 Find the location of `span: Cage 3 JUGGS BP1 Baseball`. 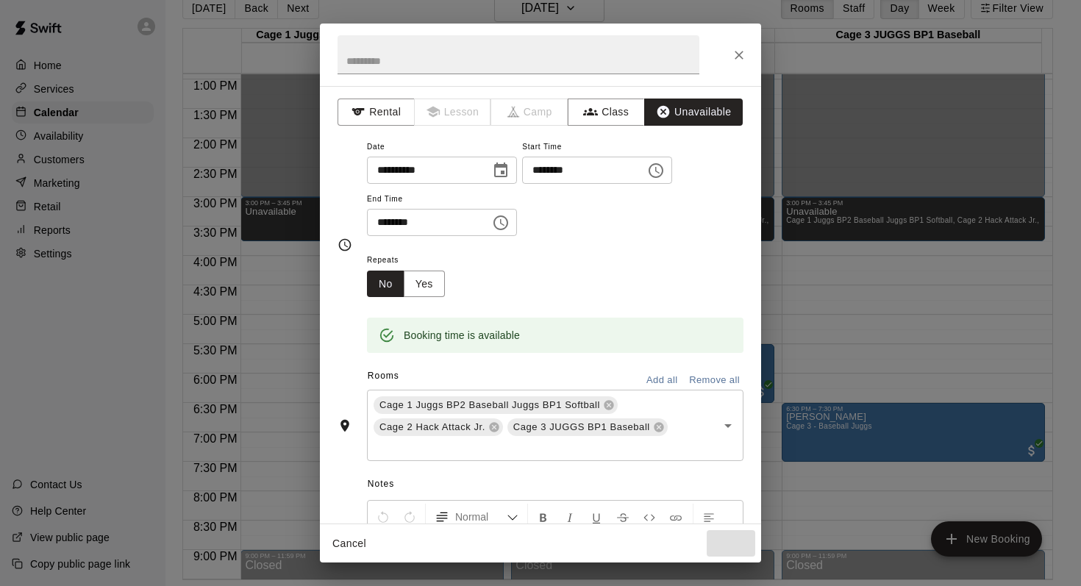

span: Cage 3 JUGGS BP1 Baseball is located at coordinates (582, 427).